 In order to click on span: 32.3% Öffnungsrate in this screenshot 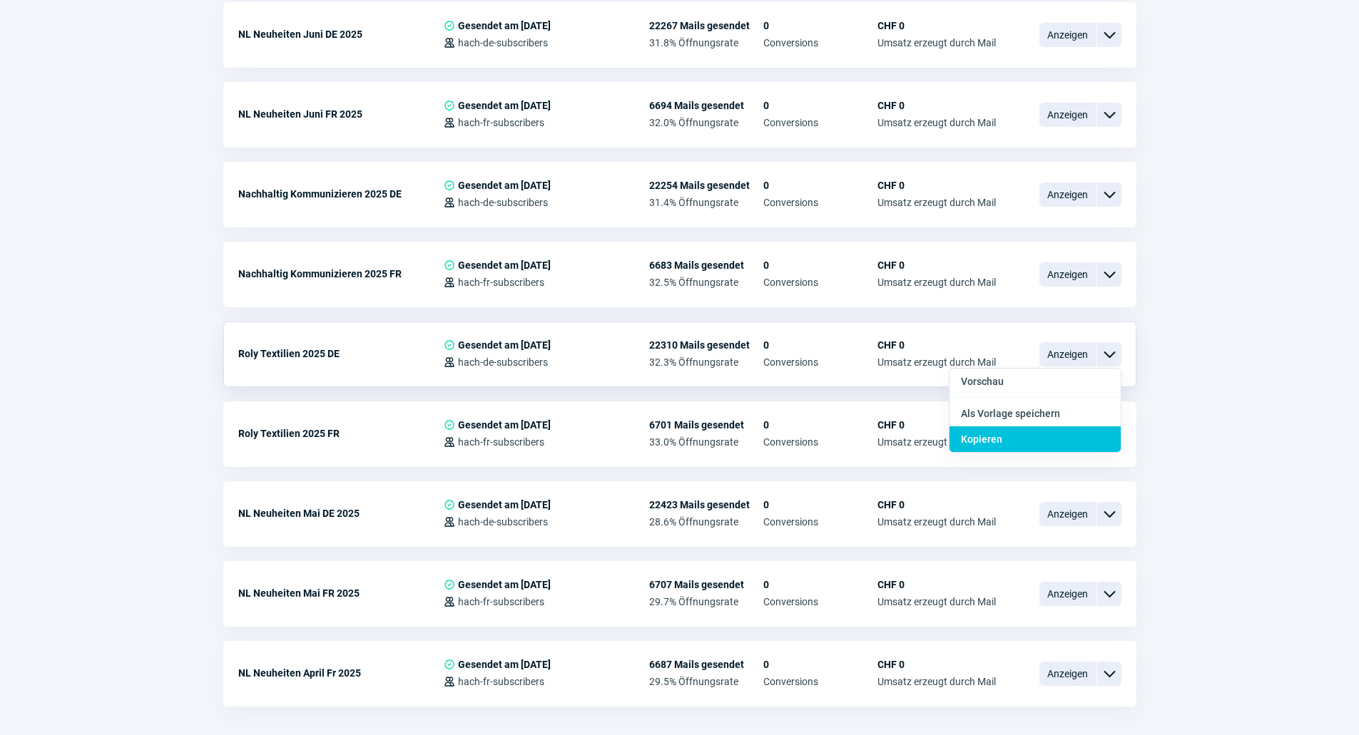, I will do `click(706, 362)`.